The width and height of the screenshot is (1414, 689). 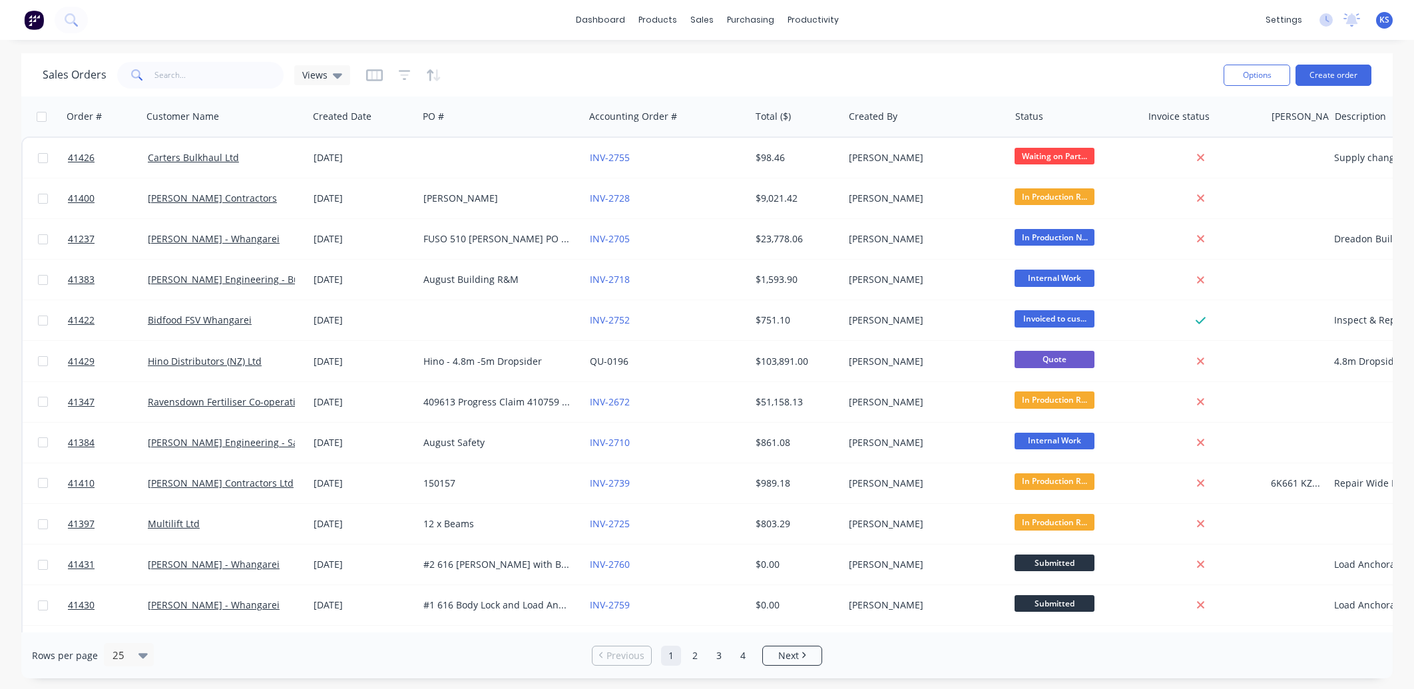 What do you see at coordinates (610, 442) in the screenshot?
I see `a: INV-2710` at bounding box center [610, 442].